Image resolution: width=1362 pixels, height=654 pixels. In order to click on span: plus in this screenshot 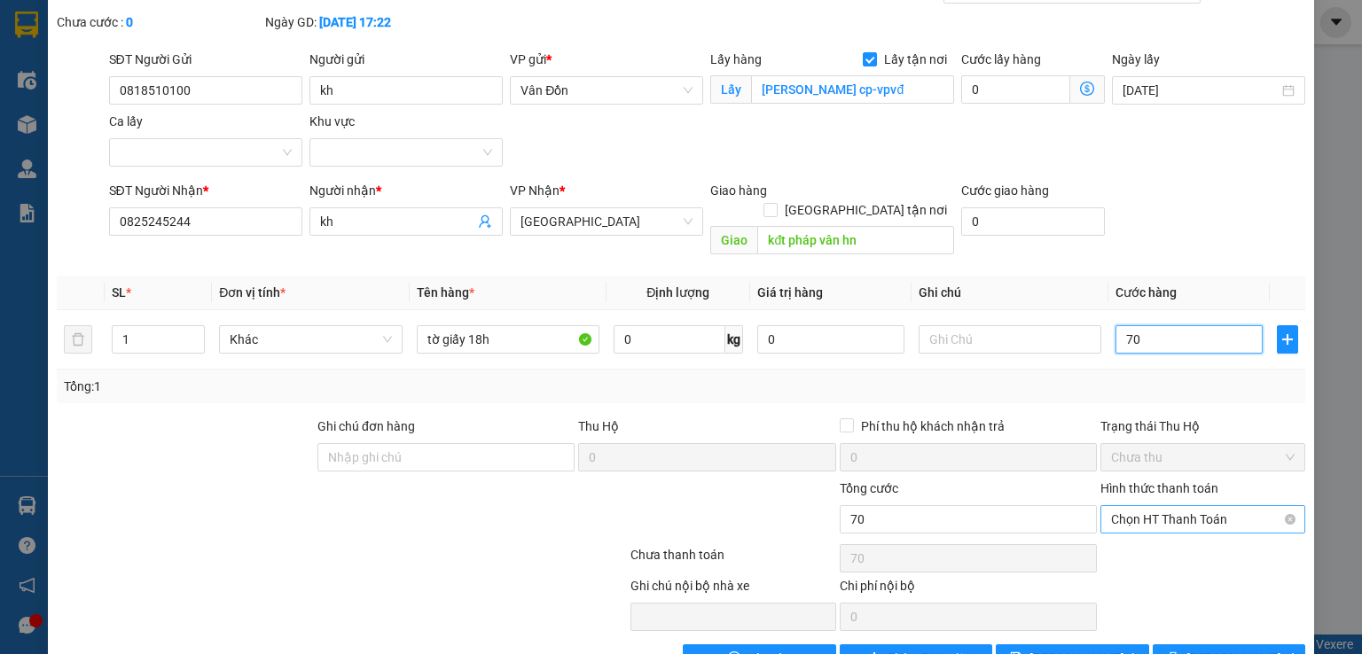, I will do `click(1287, 340)`.